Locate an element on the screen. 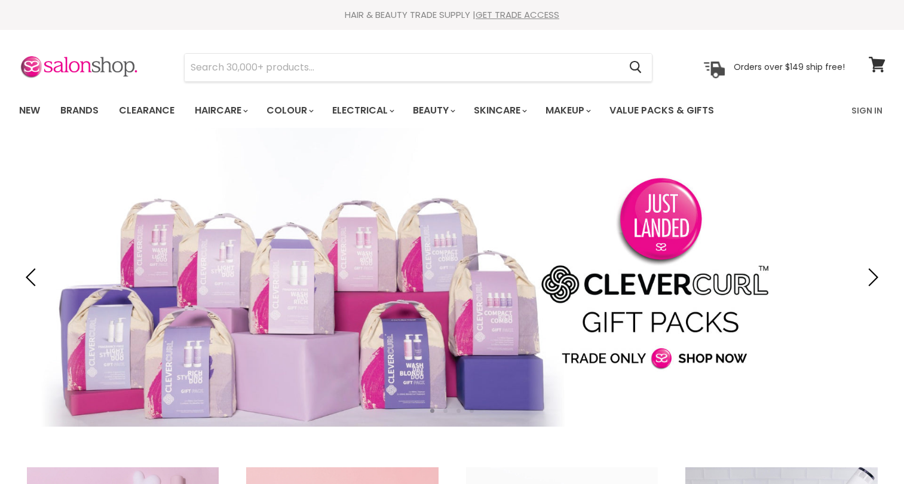 This screenshot has width=904, height=484. a: Beauty is located at coordinates (433, 111).